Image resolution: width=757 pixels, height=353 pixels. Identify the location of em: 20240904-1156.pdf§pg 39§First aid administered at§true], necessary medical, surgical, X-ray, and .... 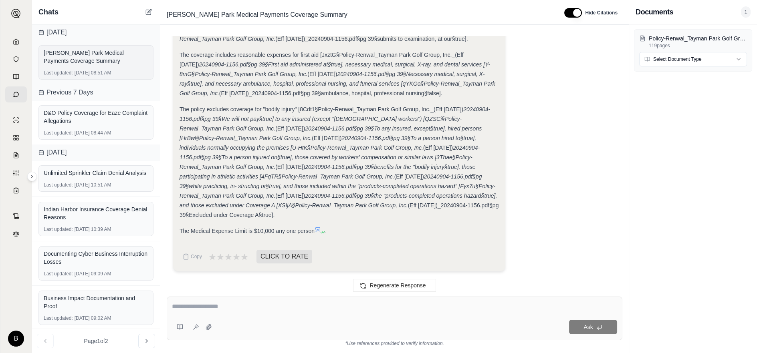
(335, 69).